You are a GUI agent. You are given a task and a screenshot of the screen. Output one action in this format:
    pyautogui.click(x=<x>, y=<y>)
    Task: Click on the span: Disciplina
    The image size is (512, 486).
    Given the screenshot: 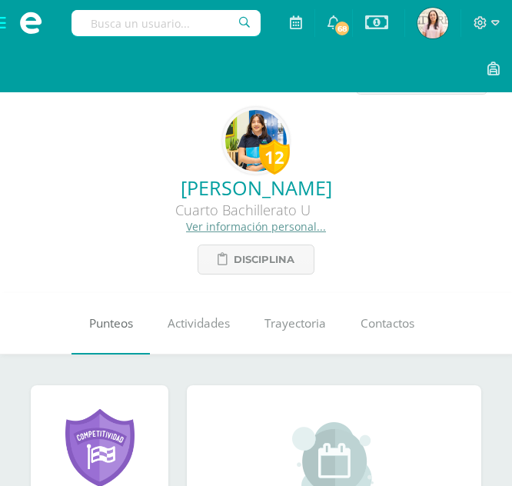 What is the action you would take?
    pyautogui.click(x=264, y=259)
    